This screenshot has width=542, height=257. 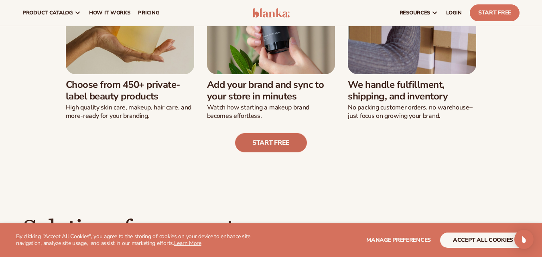 What do you see at coordinates (188, 243) in the screenshot?
I see `a: Learn More` at bounding box center [188, 243].